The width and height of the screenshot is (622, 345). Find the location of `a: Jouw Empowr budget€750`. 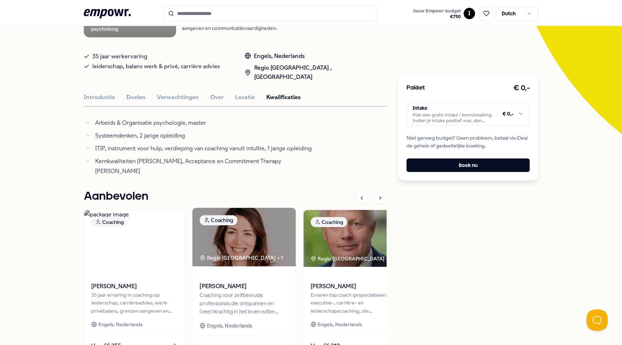

a: Jouw Empowr budget€750 is located at coordinates (436, 13).